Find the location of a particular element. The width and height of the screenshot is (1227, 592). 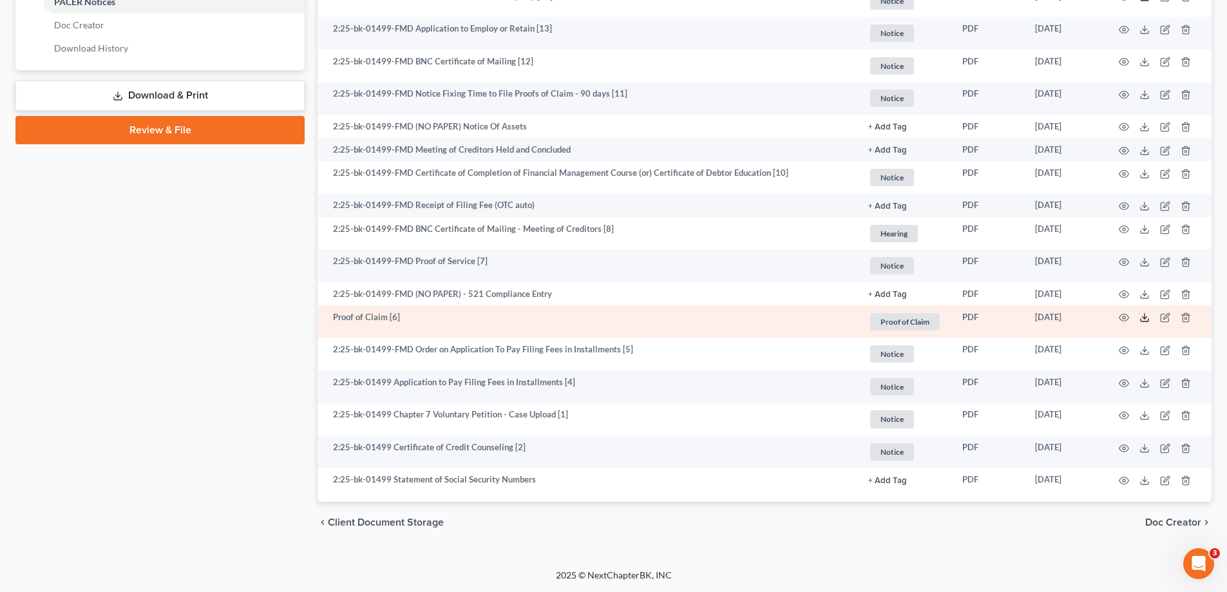

td: 2:25-bk-01499-FMD Certificate of Completion of Financial Management Course (or) Certificate of De... is located at coordinates (588, 177).